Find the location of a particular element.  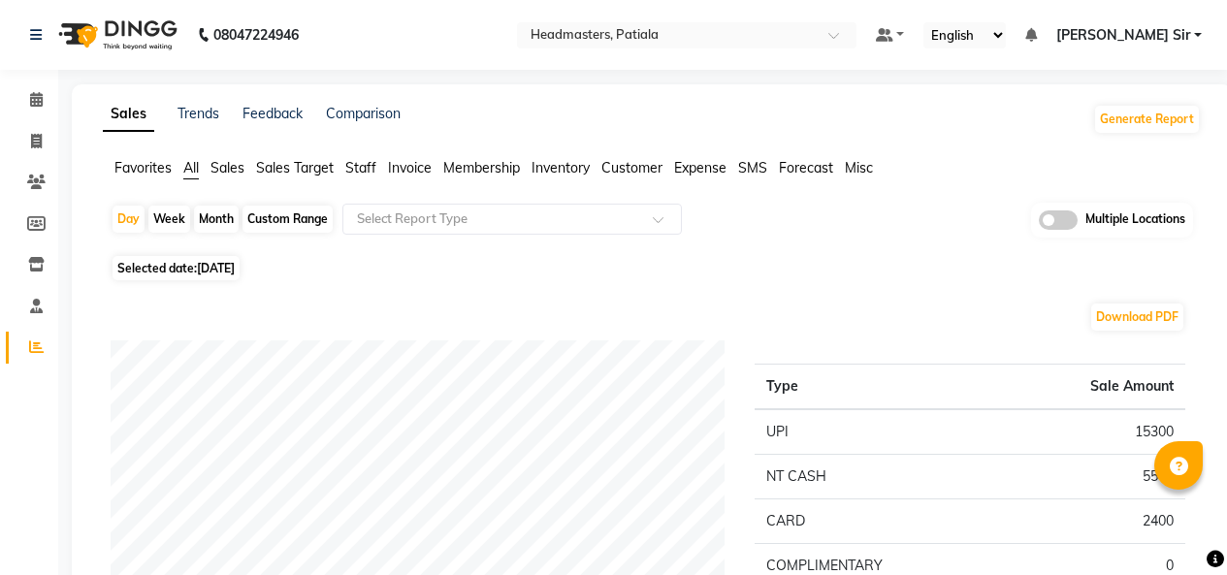

td: CARD is located at coordinates (877, 521).